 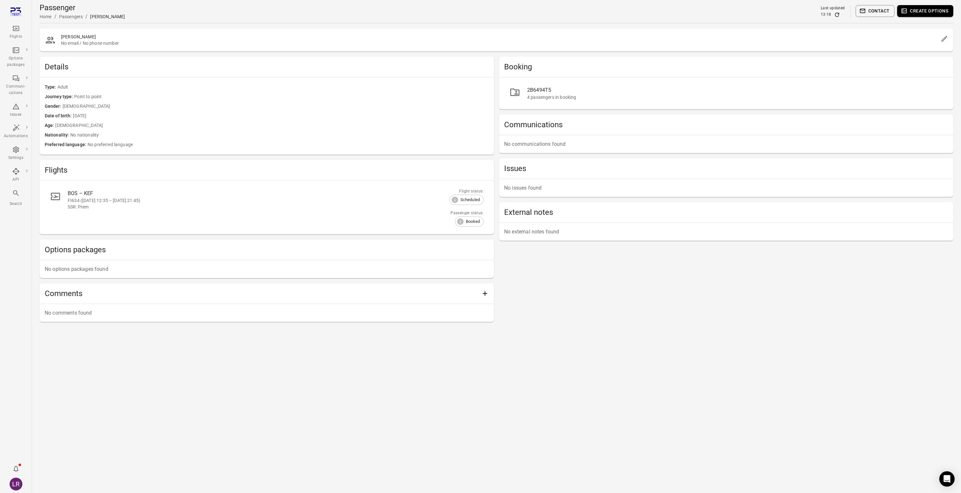 I want to click on span: Scheduled, so click(x=470, y=200).